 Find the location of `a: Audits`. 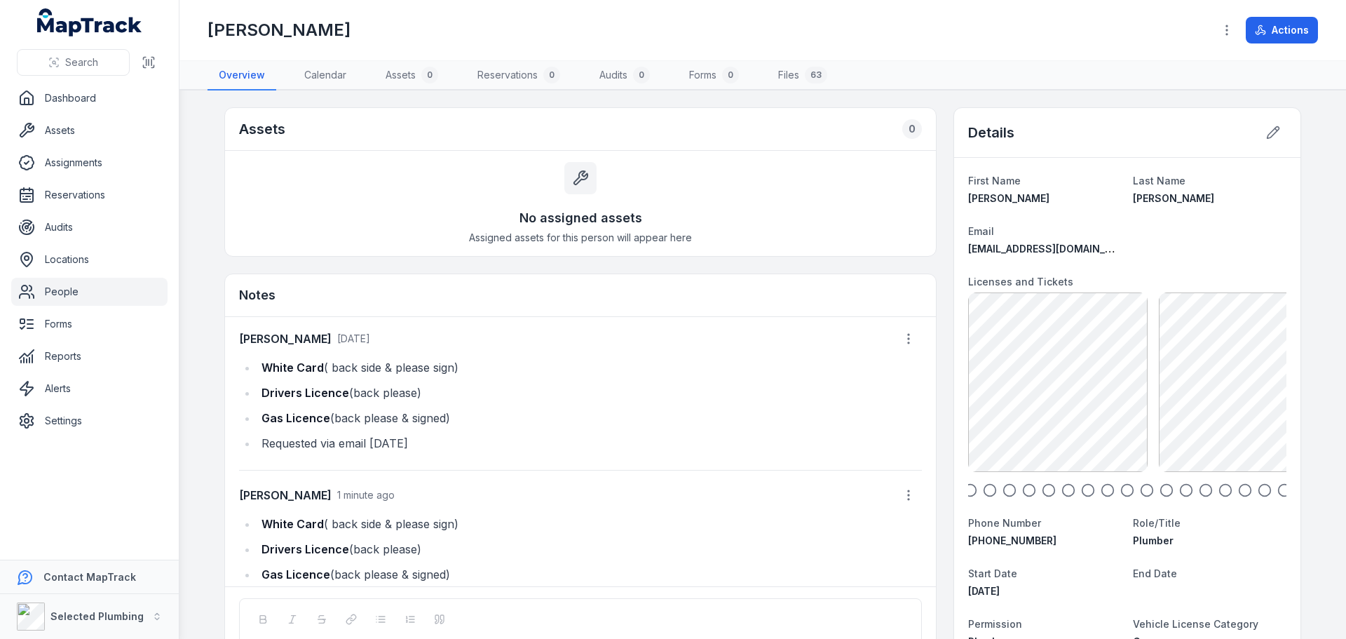

a: Audits is located at coordinates (89, 227).